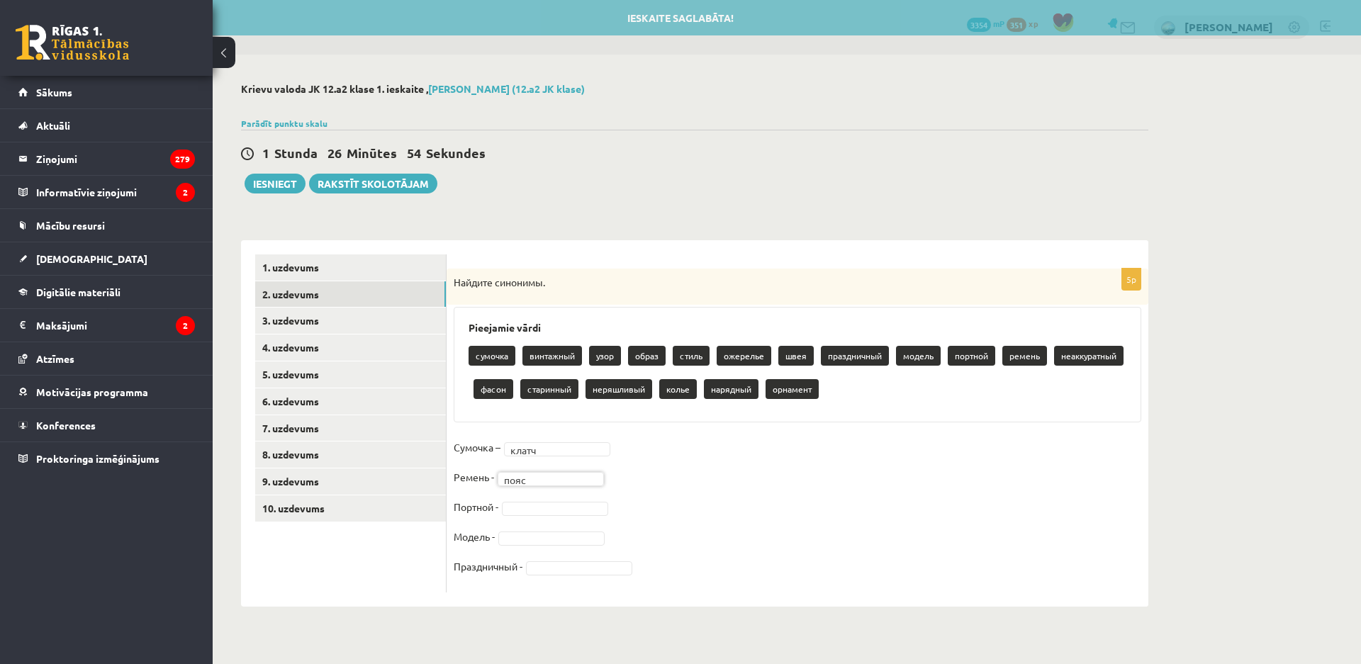  Describe the element at coordinates (78, 292) in the screenshot. I see `span: Digitālie materiāli` at that location.